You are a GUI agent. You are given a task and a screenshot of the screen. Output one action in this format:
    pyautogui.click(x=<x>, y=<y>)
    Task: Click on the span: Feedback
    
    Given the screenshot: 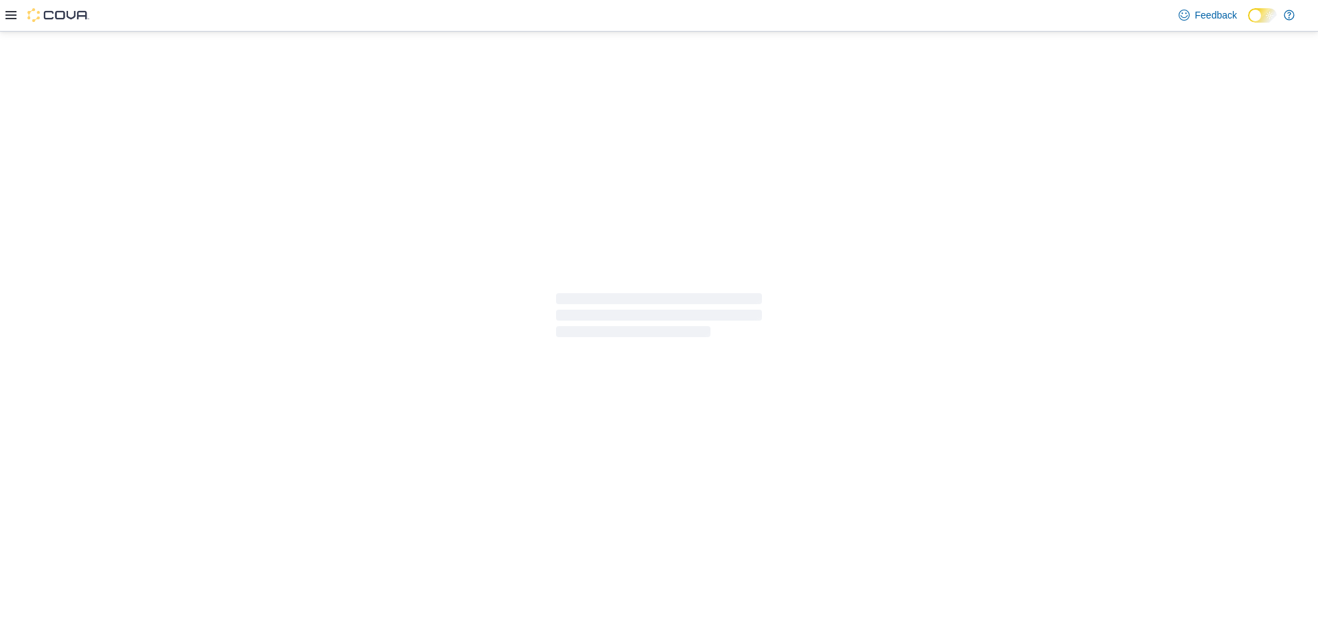 What is the action you would take?
    pyautogui.click(x=1215, y=15)
    